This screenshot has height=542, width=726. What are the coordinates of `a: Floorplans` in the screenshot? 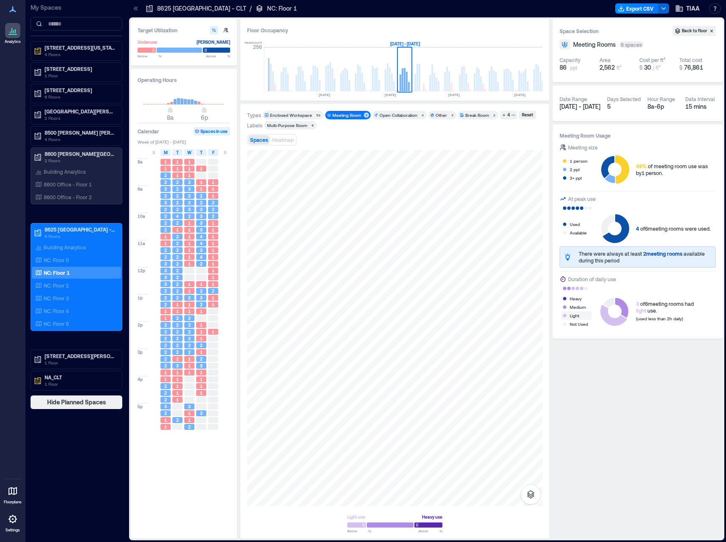 It's located at (13, 494).